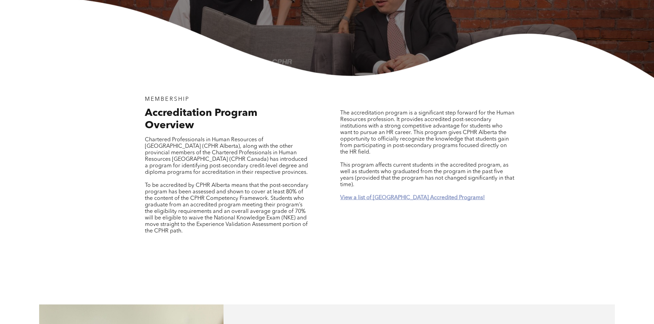 This screenshot has width=654, height=324. I want to click on span: To be accredited by CPHR Alberta means that the post-secondary program has been assessed and show..., so click(227, 208).